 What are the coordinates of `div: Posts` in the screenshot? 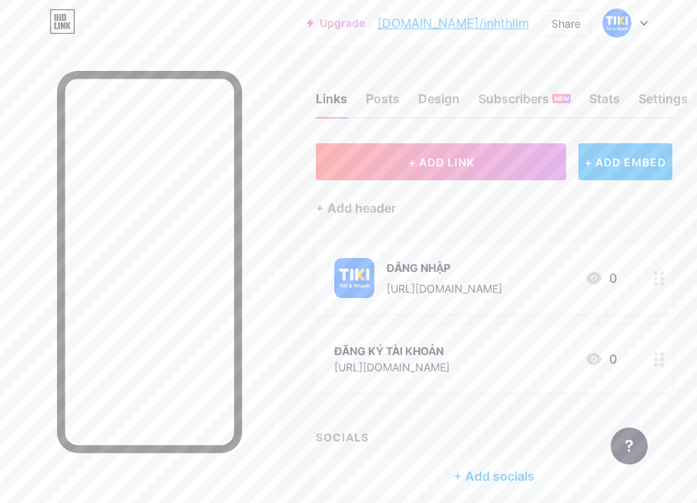 It's located at (383, 103).